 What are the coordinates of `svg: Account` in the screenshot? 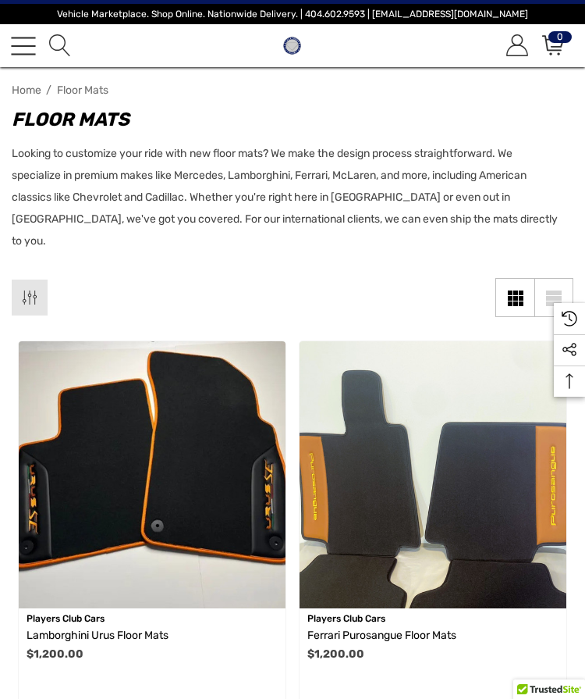 It's located at (518, 45).